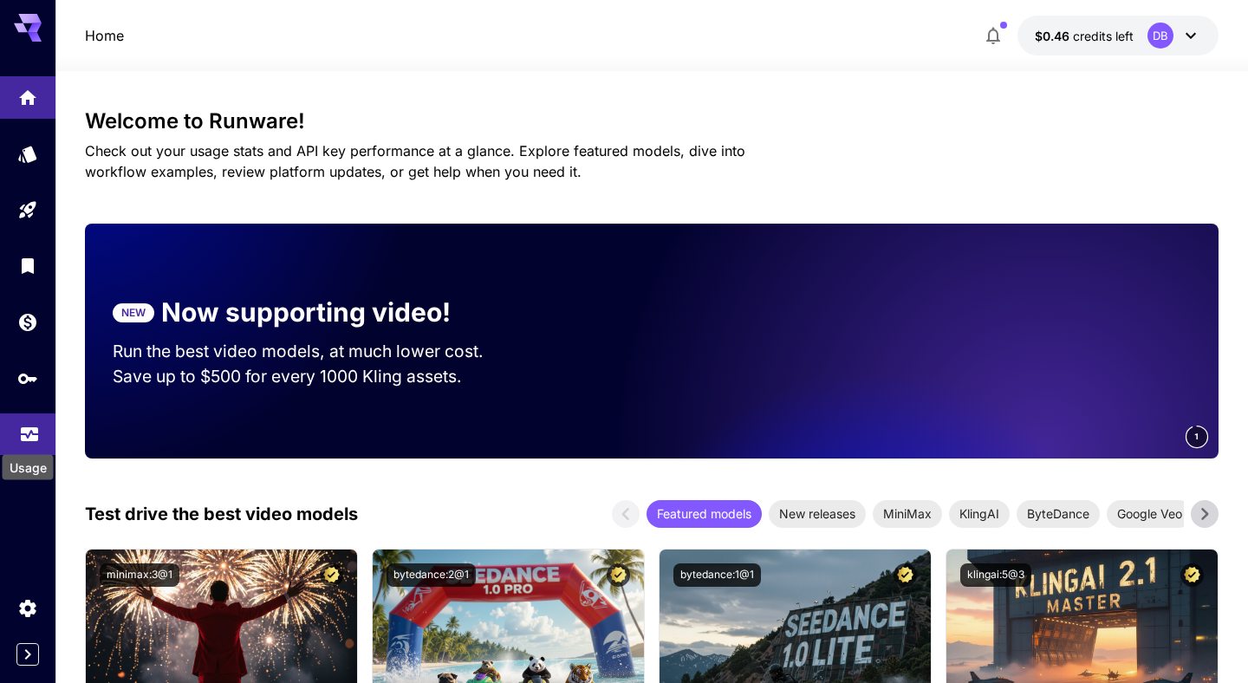 The width and height of the screenshot is (1248, 683). What do you see at coordinates (221, 514) in the screenshot?
I see `p: Test drive the best video models` at bounding box center [221, 514].